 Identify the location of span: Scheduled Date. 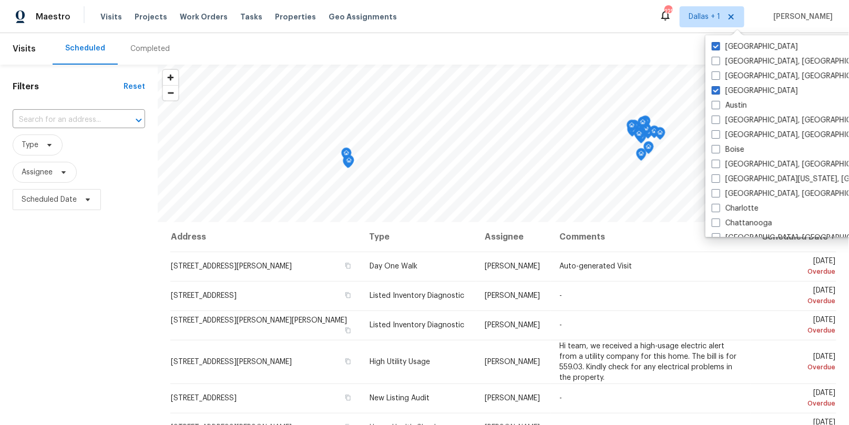
(49, 200).